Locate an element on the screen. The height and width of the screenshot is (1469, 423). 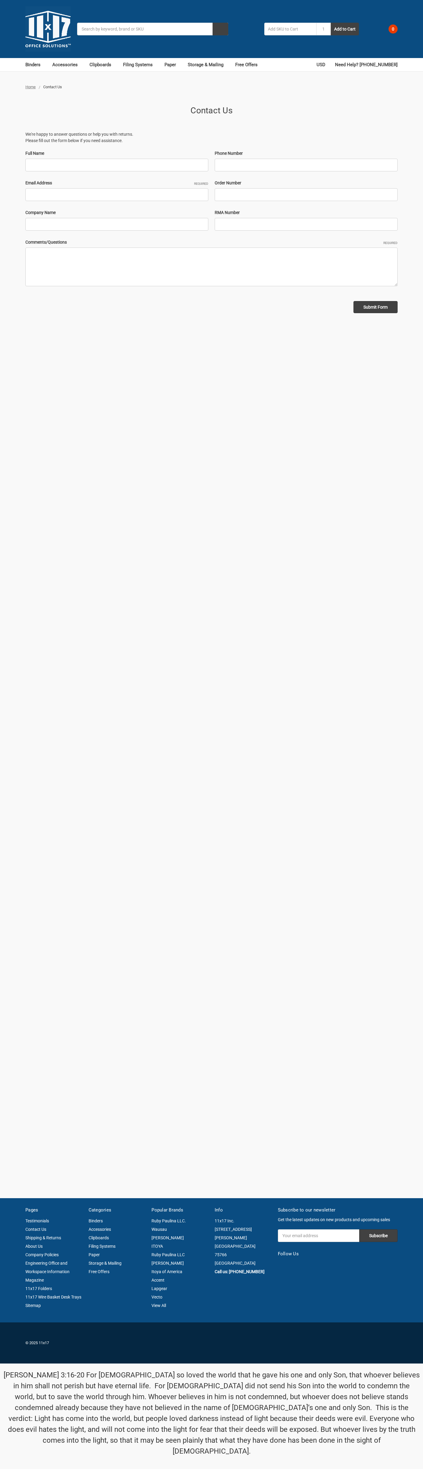
span: Contact Us is located at coordinates (53, 87).